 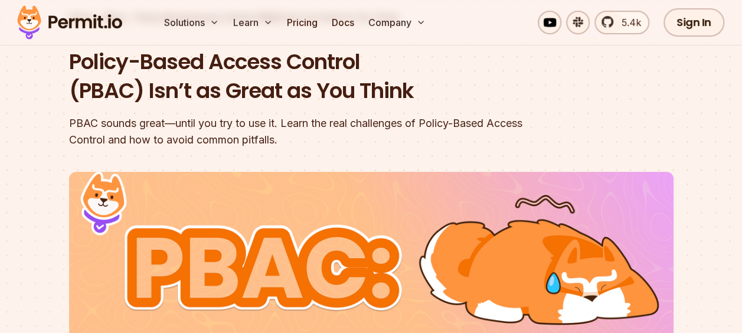 What do you see at coordinates (628, 22) in the screenshot?
I see `span: 5.4k` at bounding box center [628, 22].